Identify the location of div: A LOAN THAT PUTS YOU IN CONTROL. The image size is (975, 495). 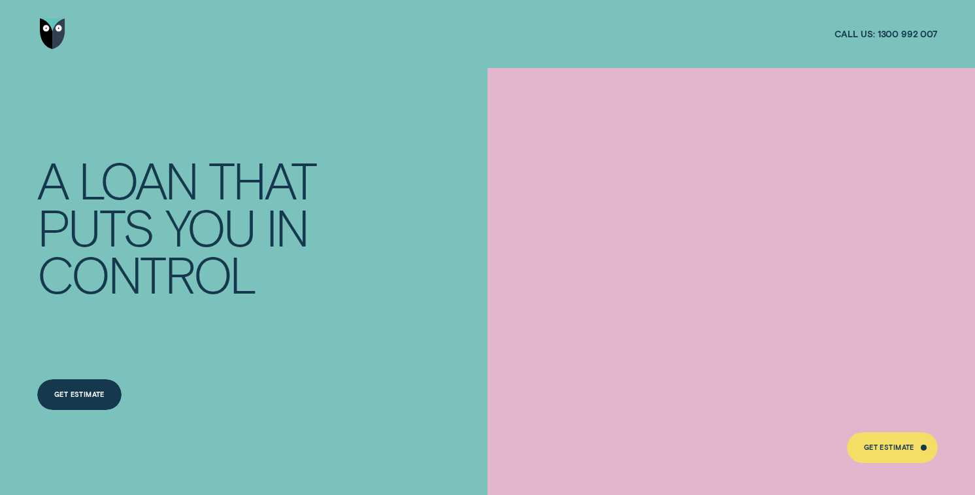
(184, 227).